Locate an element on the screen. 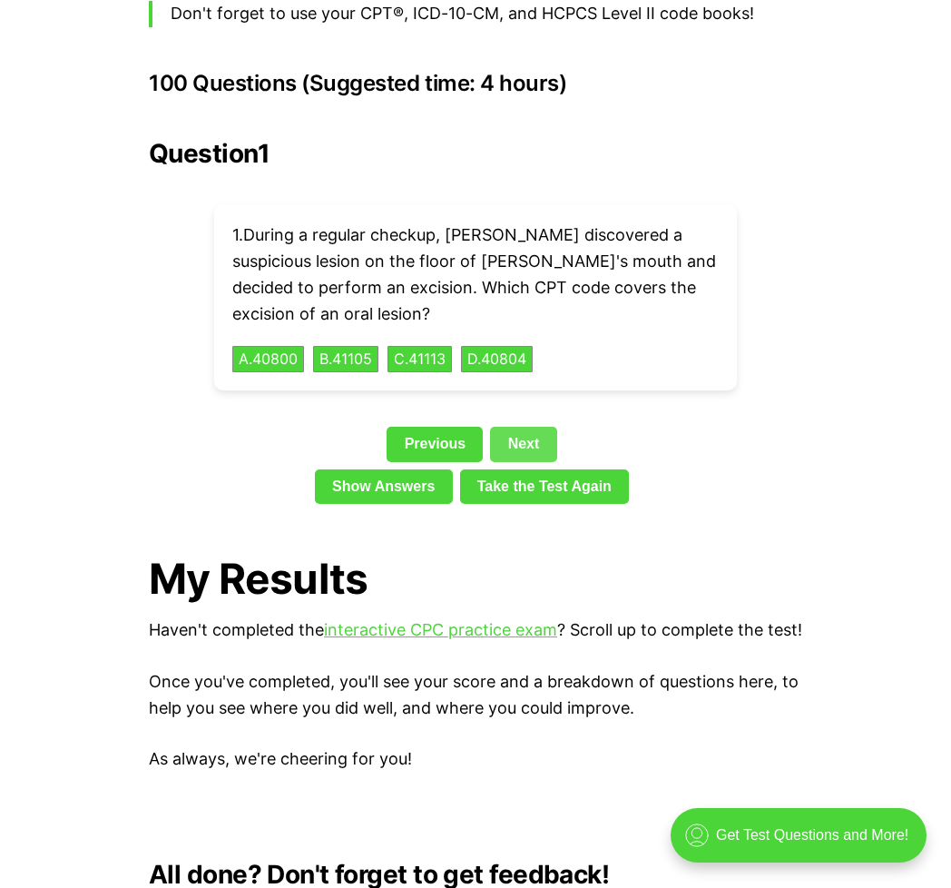  button: B.41105 is located at coordinates (346, 359).